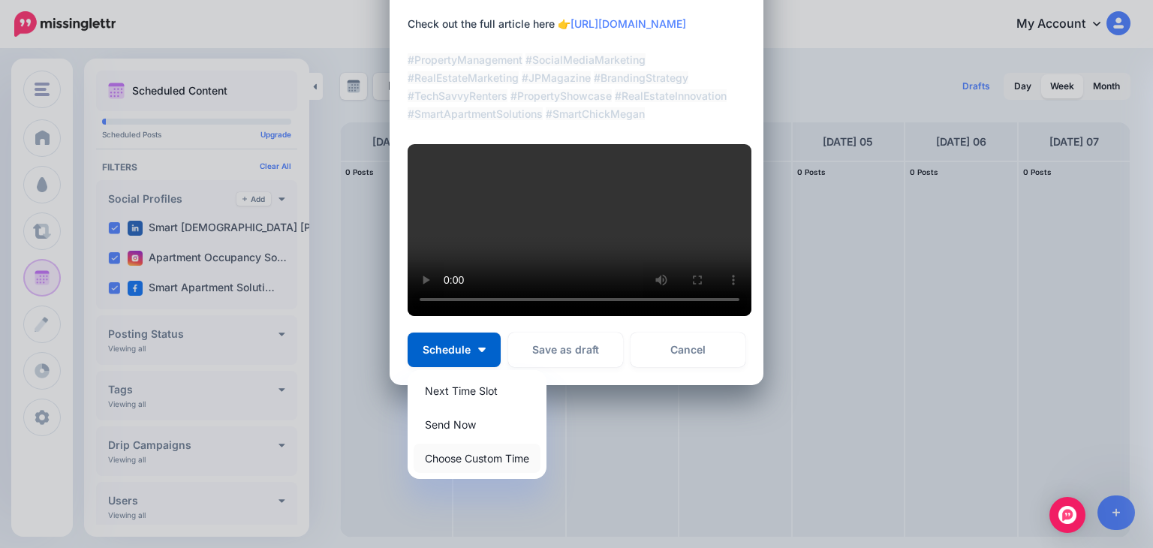 Image resolution: width=1153 pixels, height=548 pixels. Describe the element at coordinates (477, 390) in the screenshot. I see `a: Next Time Slot` at that location.